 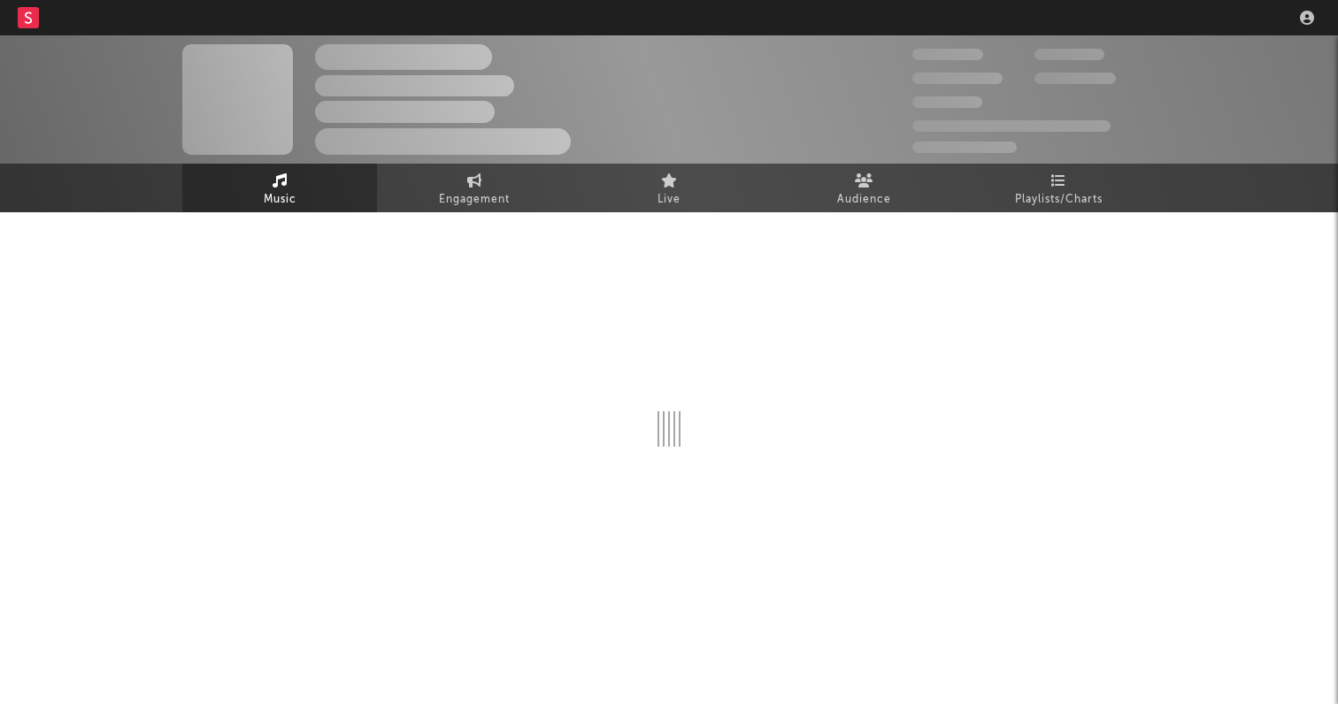 I want to click on a: Music, so click(x=280, y=188).